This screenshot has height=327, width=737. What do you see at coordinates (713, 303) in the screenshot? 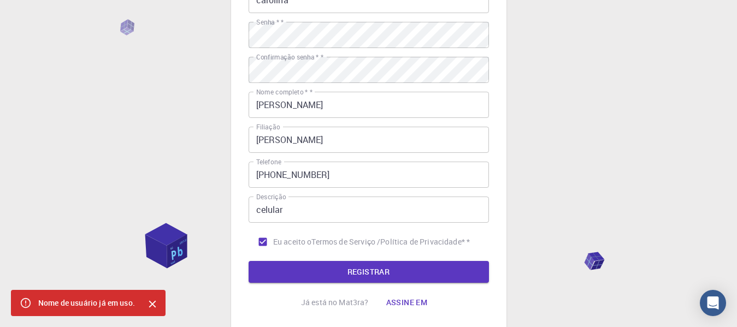
I see `div: Open Intercom Messenger` at bounding box center [713, 303].